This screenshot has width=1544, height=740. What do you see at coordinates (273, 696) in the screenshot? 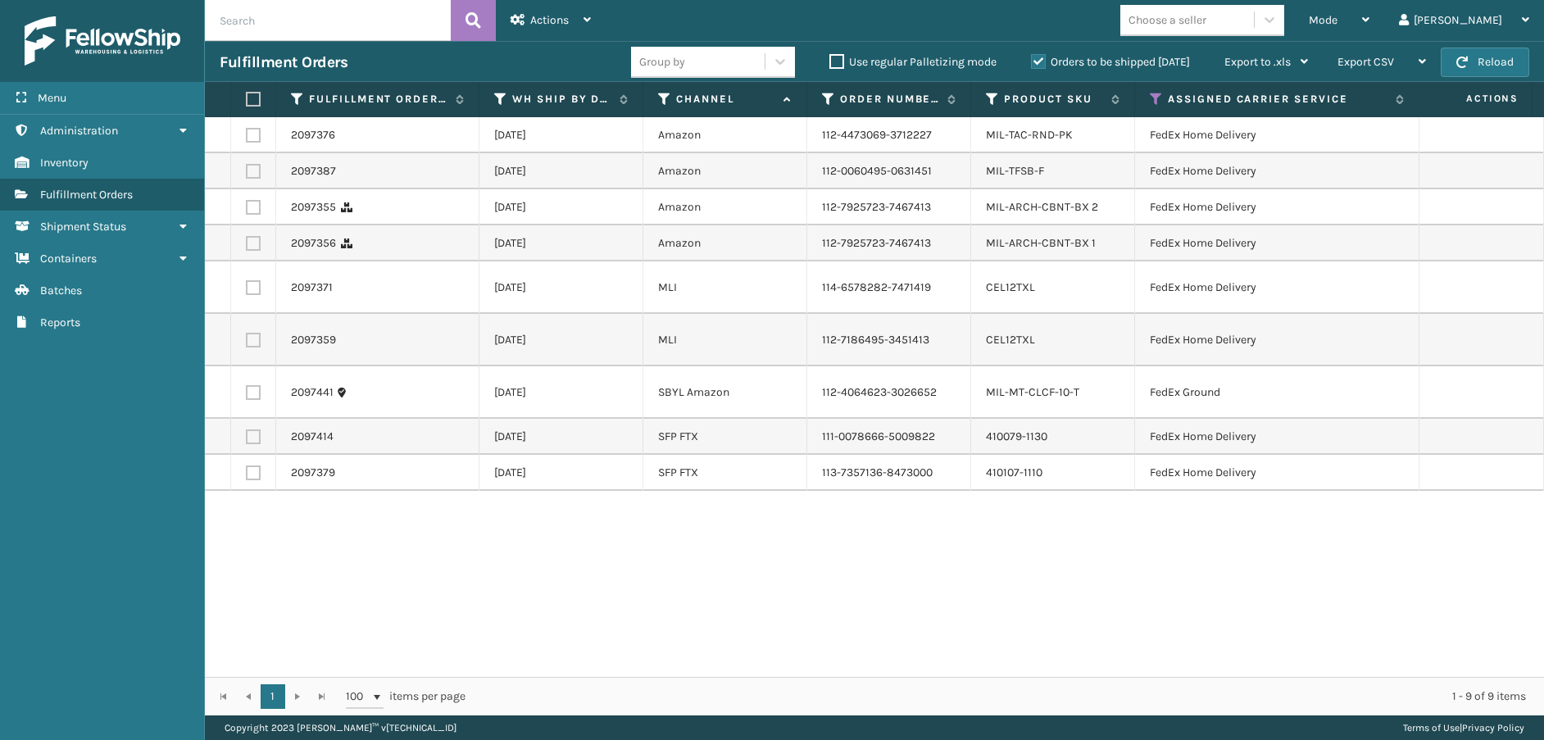
I see `a: 1` at bounding box center [273, 696].